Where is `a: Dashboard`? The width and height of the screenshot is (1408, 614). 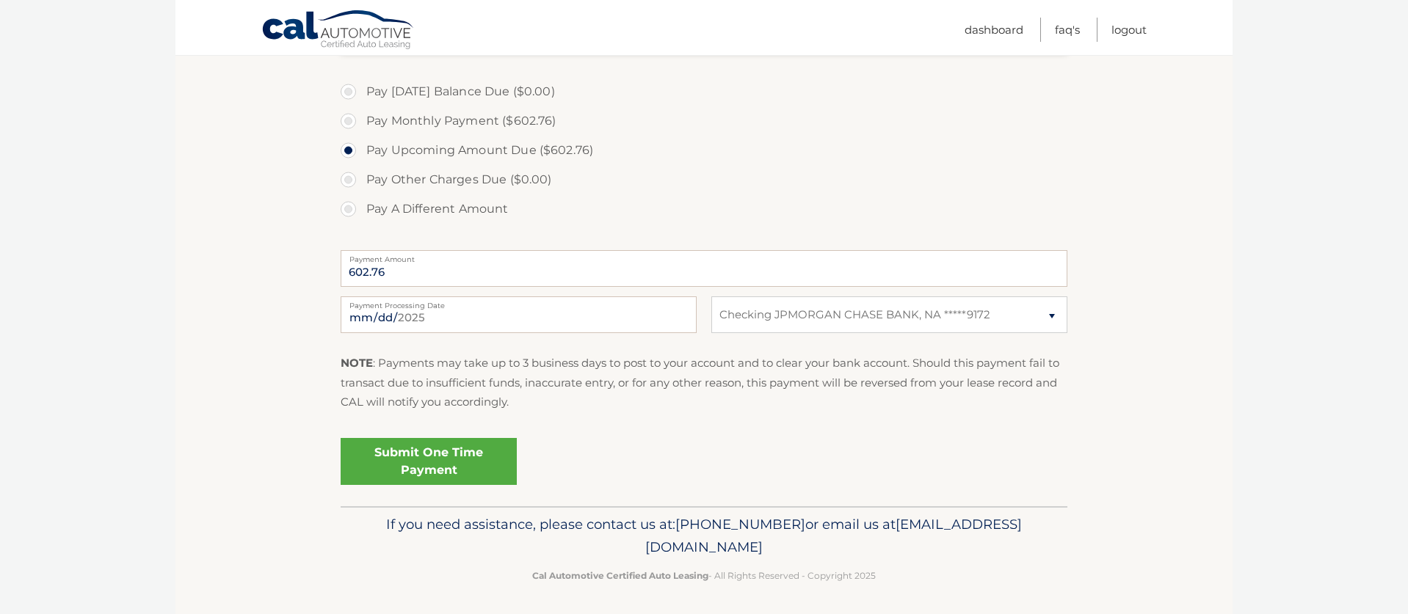
a: Dashboard is located at coordinates (994, 29).